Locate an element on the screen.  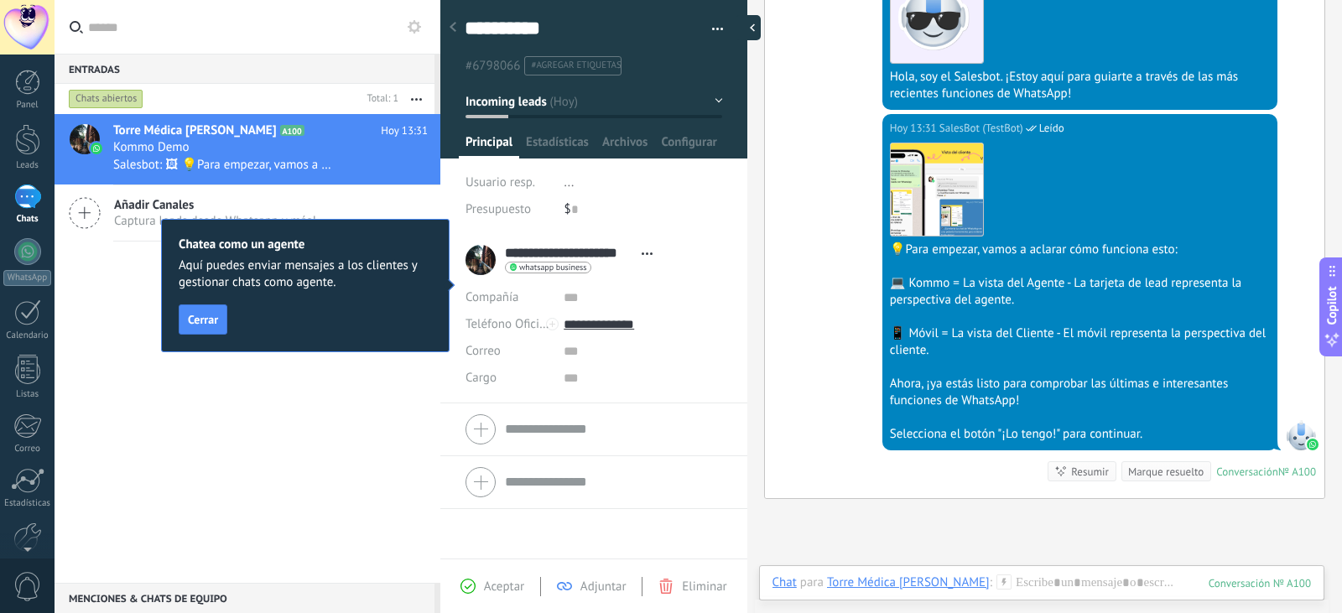
div: Leads is located at coordinates (28, 165).